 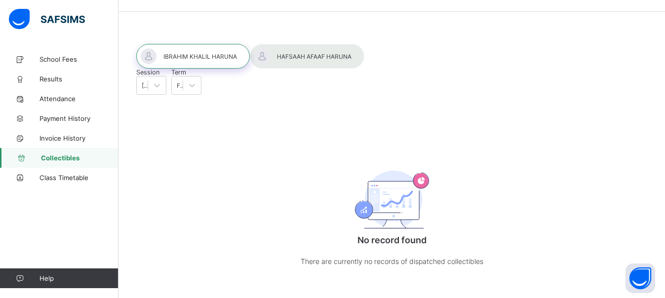 What do you see at coordinates (392, 261) in the screenshot?
I see `p: There are currently no records of dispatched collectibles` at bounding box center [392, 261].